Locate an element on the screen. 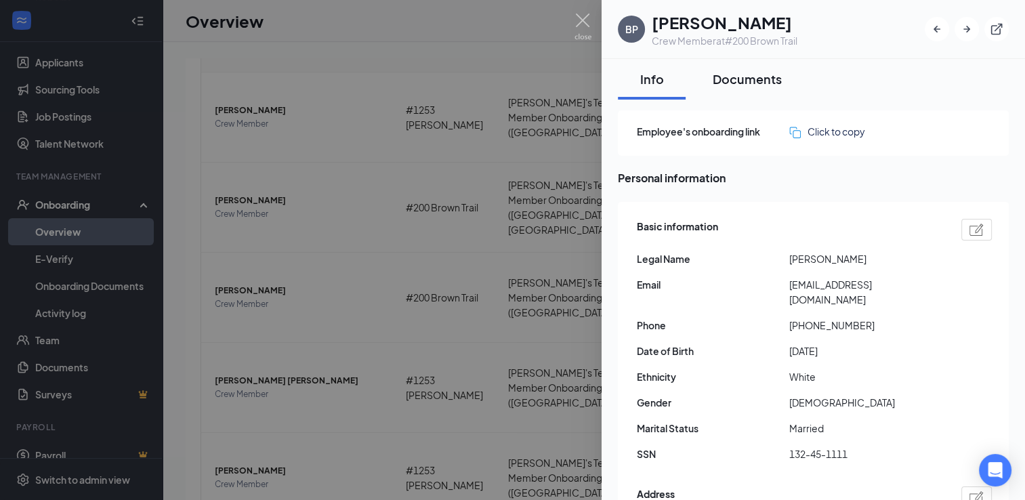  svg: ArrowRight is located at coordinates (967, 29).